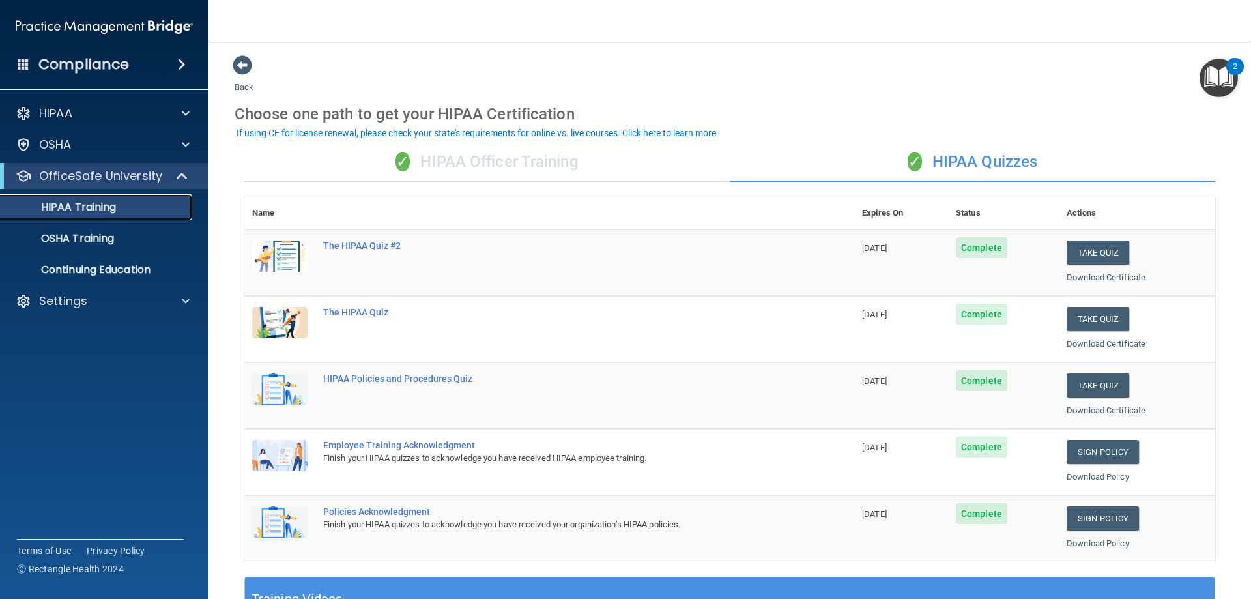  Describe the element at coordinates (1234, 75) in the screenshot. I see `div: 2` at that location.